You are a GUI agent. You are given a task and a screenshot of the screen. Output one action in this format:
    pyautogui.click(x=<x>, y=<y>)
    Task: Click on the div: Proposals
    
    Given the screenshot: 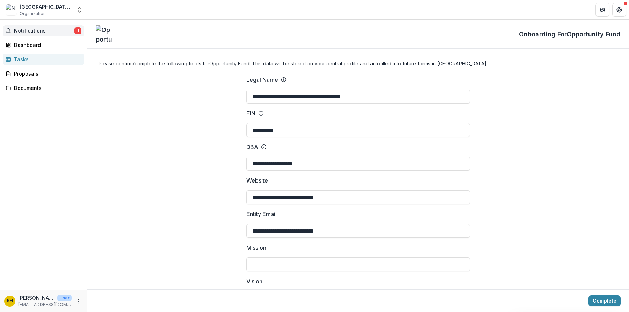 What is the action you would take?
    pyautogui.click(x=46, y=73)
    